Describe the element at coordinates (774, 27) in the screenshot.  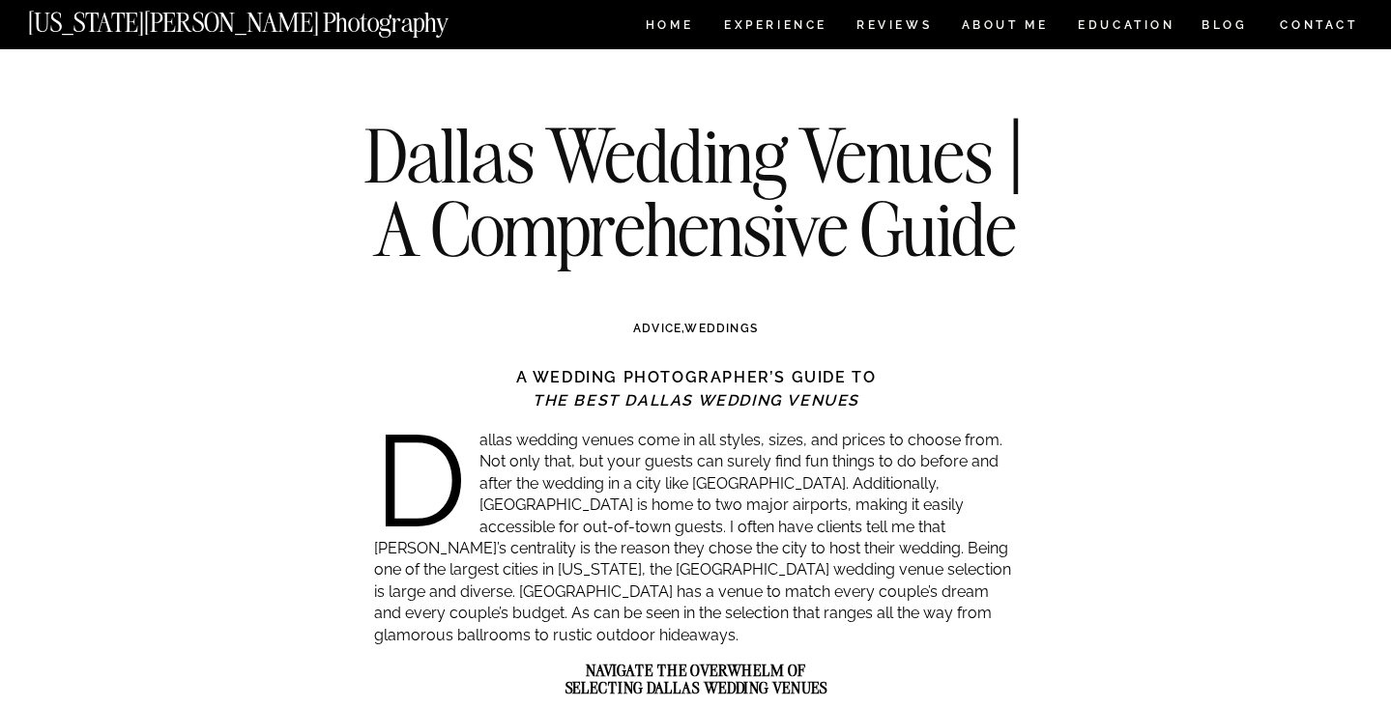
I see `a: Experience` at that location.